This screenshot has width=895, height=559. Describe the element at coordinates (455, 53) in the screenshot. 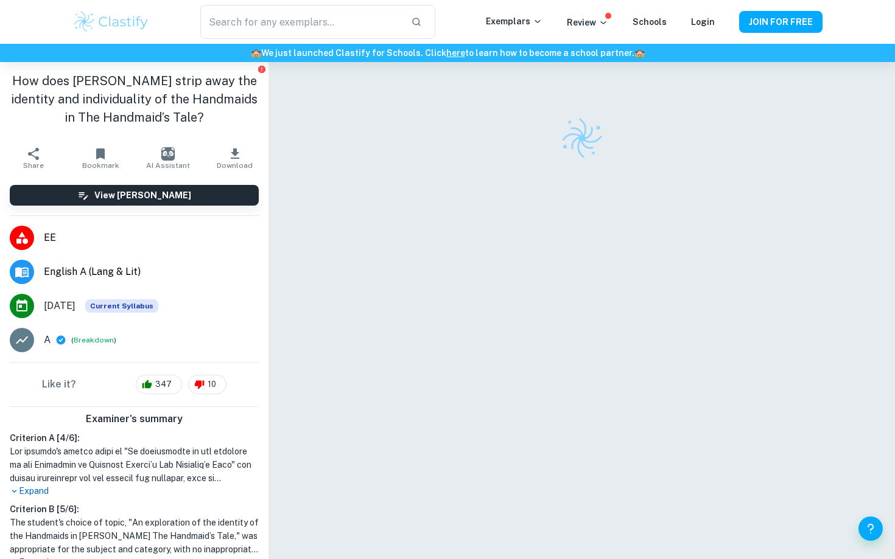

I see `a: here` at that location.